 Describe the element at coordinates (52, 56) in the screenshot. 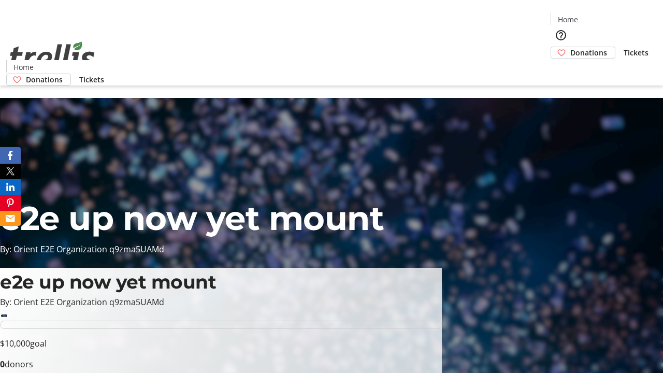

I see `img: Orient E2E Organization q9zma5UAMd's Logo` at that location.